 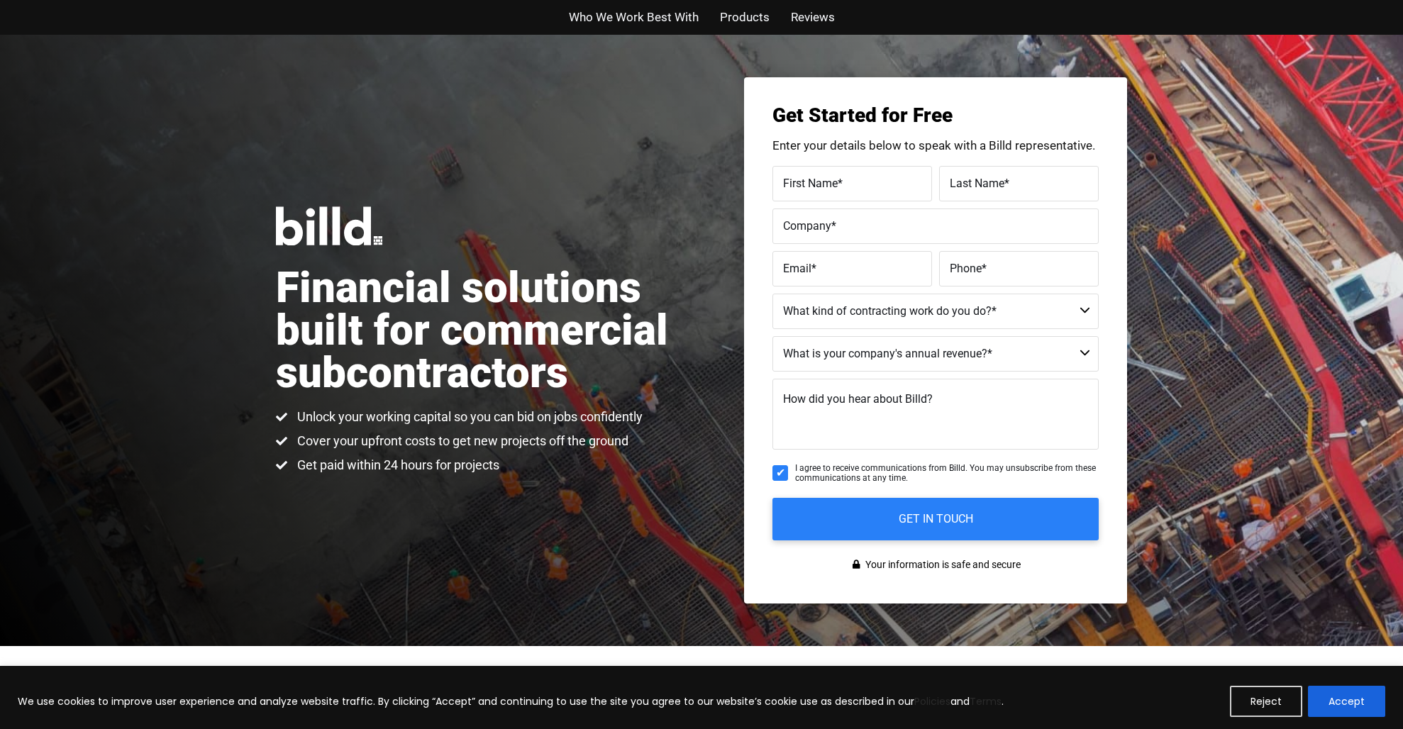 I want to click on h1: Financial solutions built for commercial subcontractors, so click(x=489, y=331).